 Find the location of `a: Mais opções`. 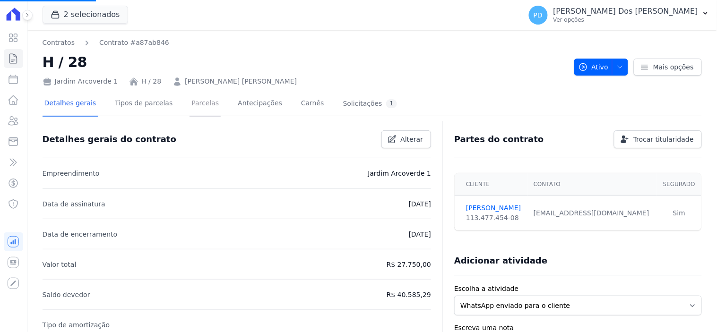

a: Mais opções is located at coordinates (668, 67).